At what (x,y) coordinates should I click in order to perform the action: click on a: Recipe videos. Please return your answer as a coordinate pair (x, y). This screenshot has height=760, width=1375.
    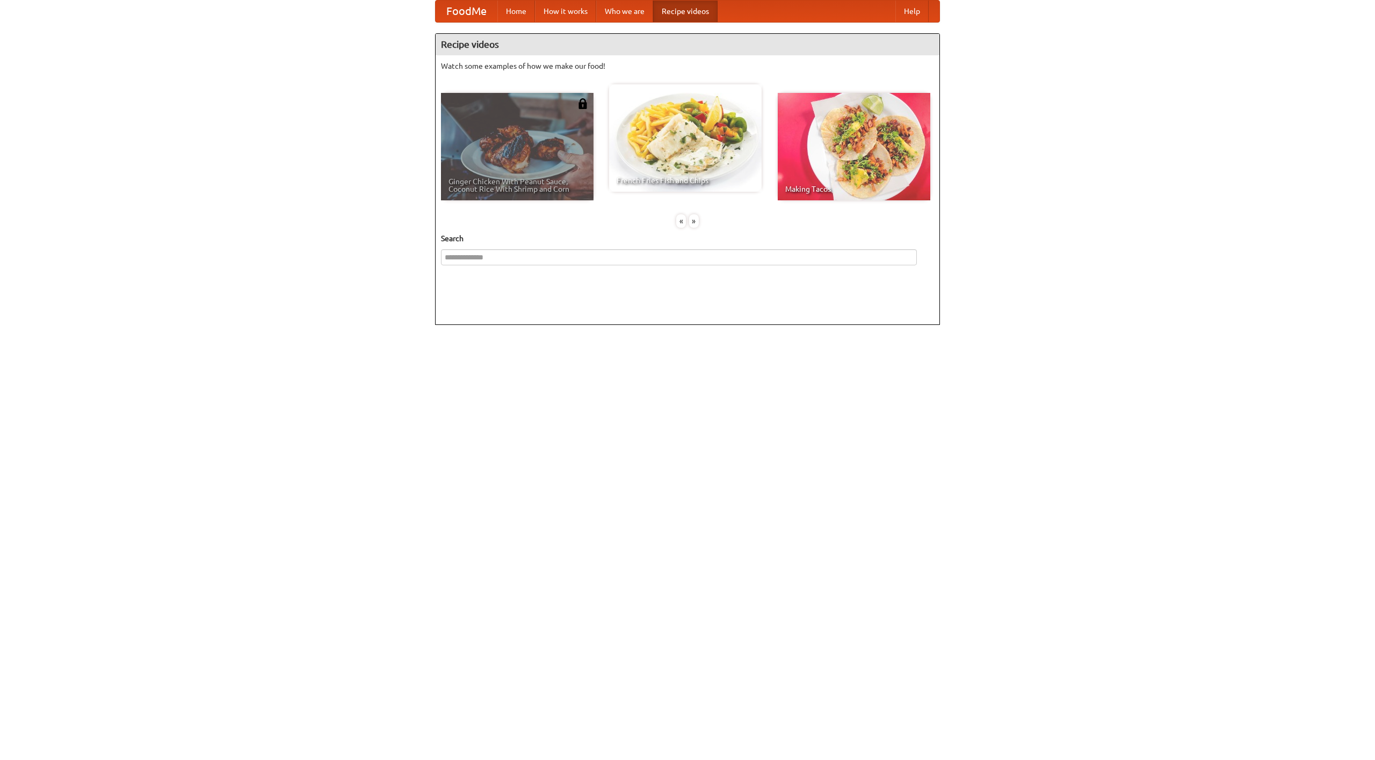
    Looking at the image, I should click on (685, 11).